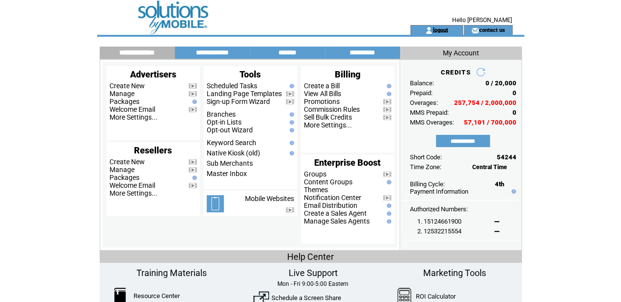 This screenshot has width=621, height=302. I want to click on span: Marketing Tools, so click(455, 273).